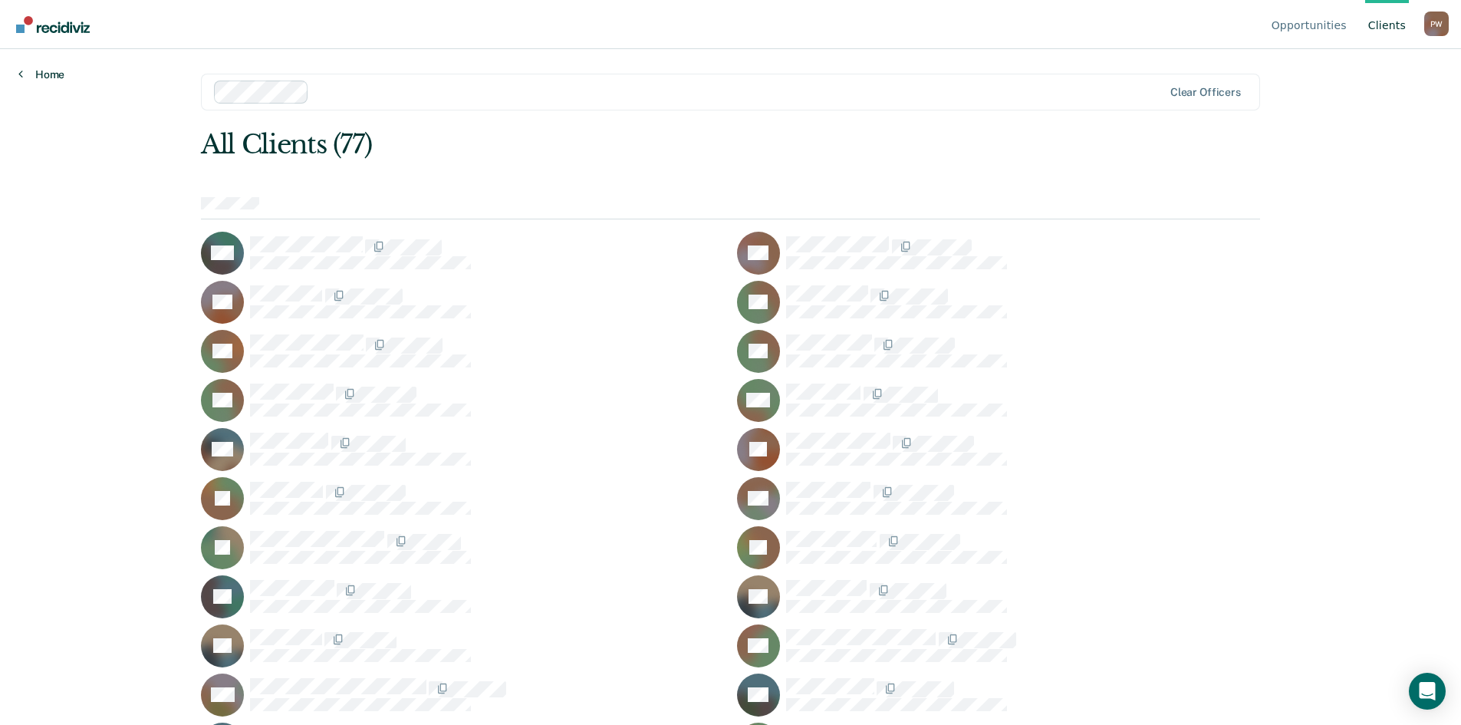  I want to click on div: P W, so click(1437, 24).